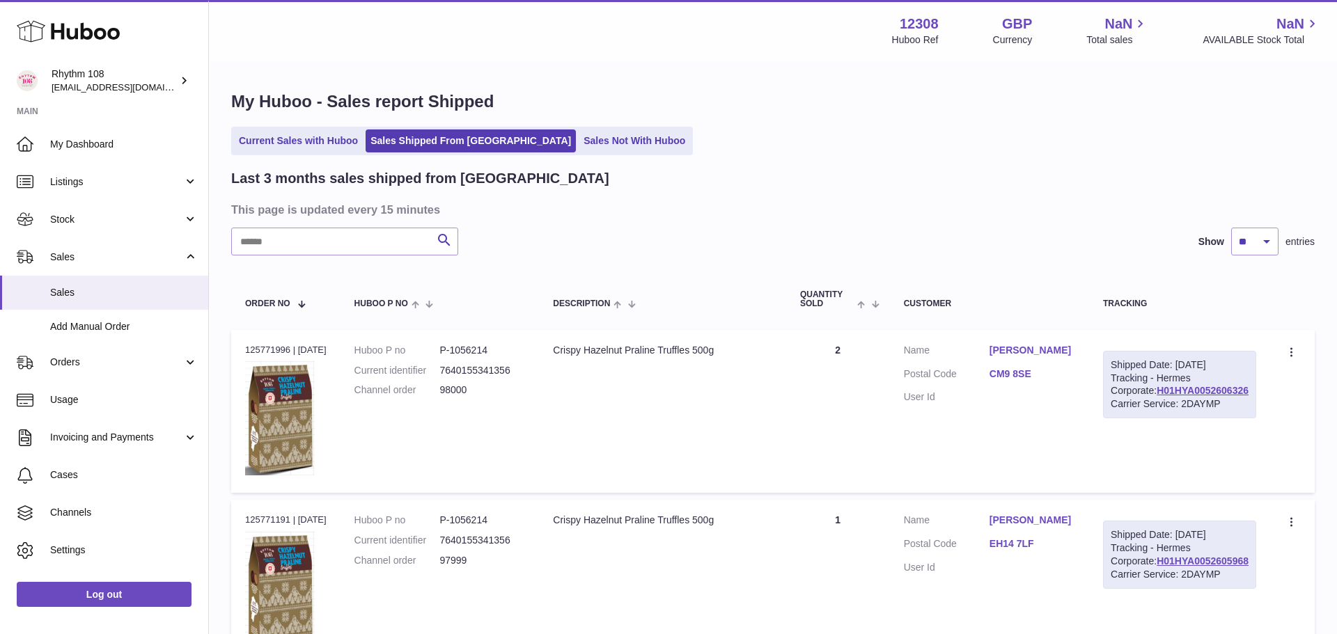  Describe the element at coordinates (838, 411) in the screenshot. I see `td: 2` at that location.